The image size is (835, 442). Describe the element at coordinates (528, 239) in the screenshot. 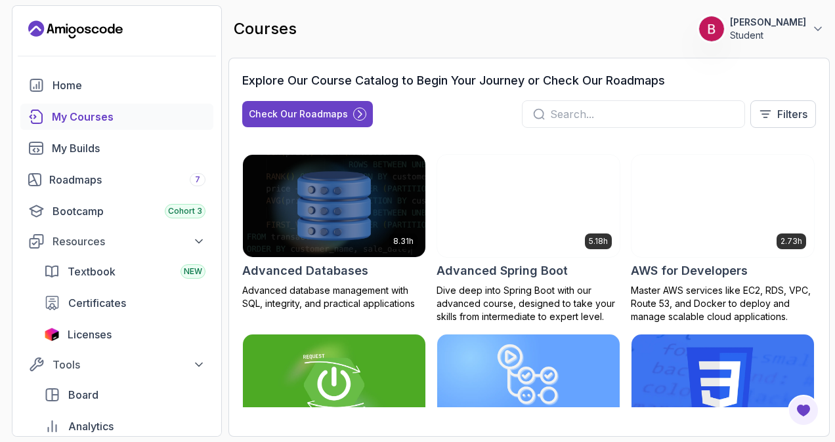

I see `a: Advanced Spring Boot card5.18hAdvanced Spring BootDive deep into Spring Boot with our advanced co...` at that location.